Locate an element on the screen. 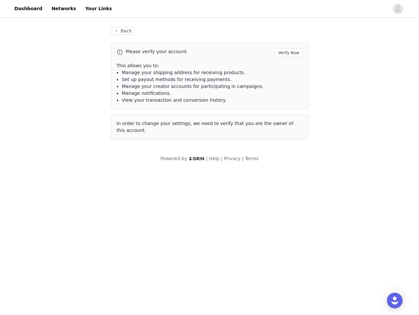 This screenshot has width=419, height=315. p: This allows you to: is located at coordinates (210, 66).